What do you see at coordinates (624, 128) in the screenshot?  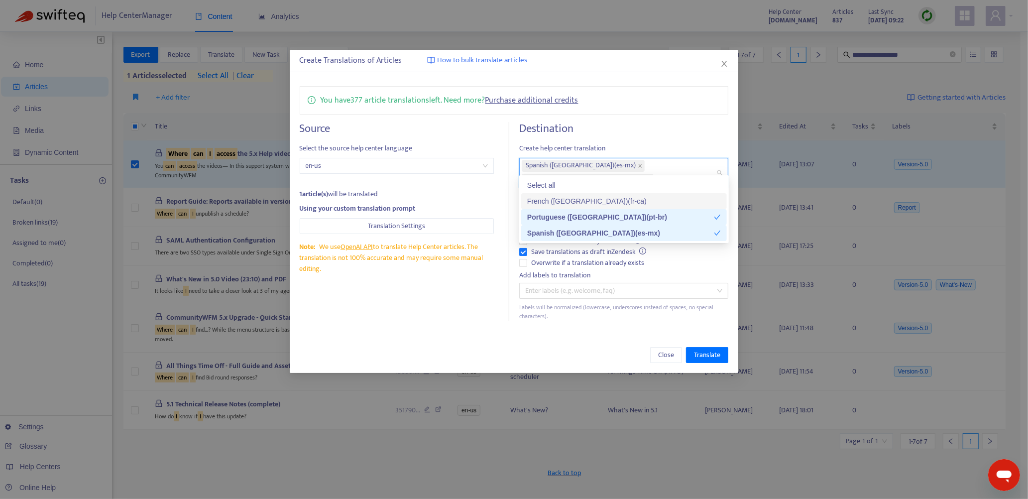 I see `h4: Destination` at bounding box center [624, 128].